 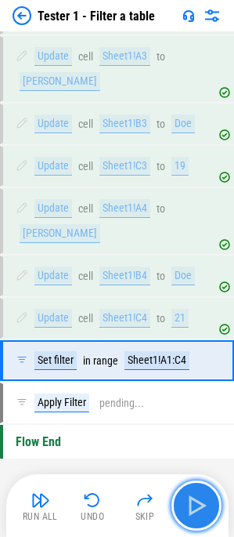 What do you see at coordinates (125, 166) in the screenshot?
I see `div: Sheet1!C3` at bounding box center [125, 166].